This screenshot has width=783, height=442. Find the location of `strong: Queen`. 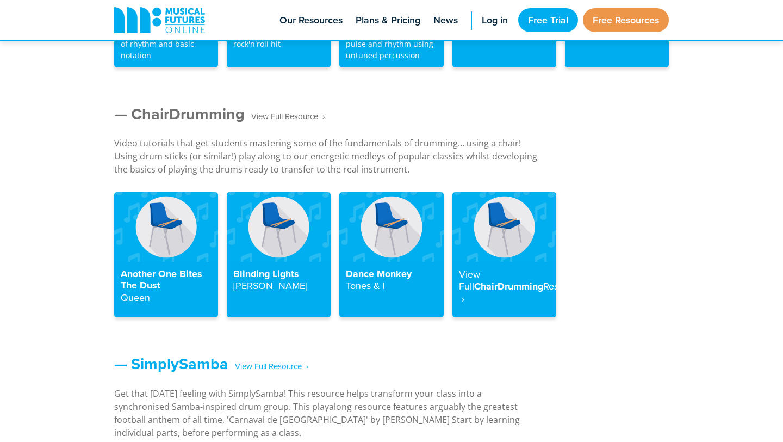

strong: Queen is located at coordinates (135, 297).